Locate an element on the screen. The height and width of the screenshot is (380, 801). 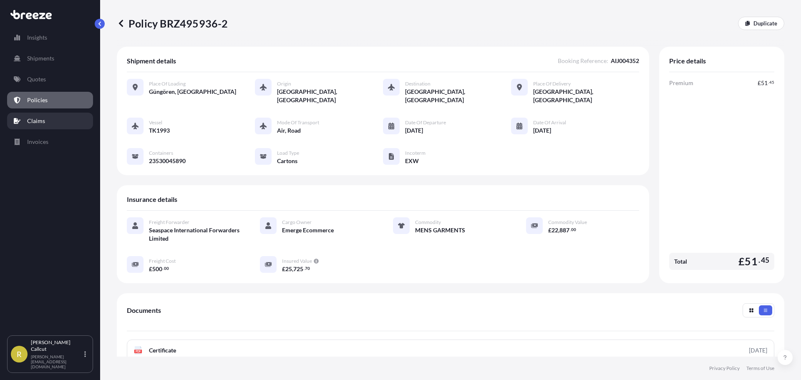
span: Documents is located at coordinates (144, 310).